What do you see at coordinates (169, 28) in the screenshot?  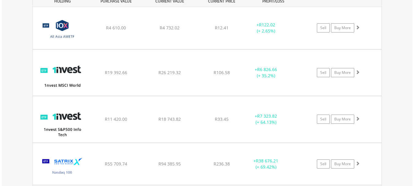 I see `span: R4 732.02` at bounding box center [169, 28].